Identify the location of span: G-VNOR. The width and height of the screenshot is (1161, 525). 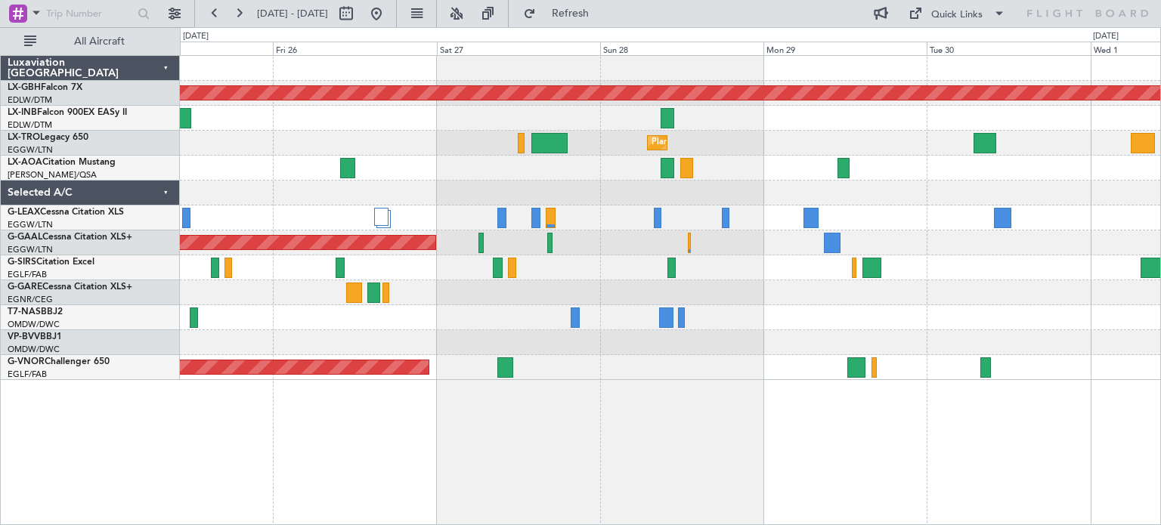
(26, 362).